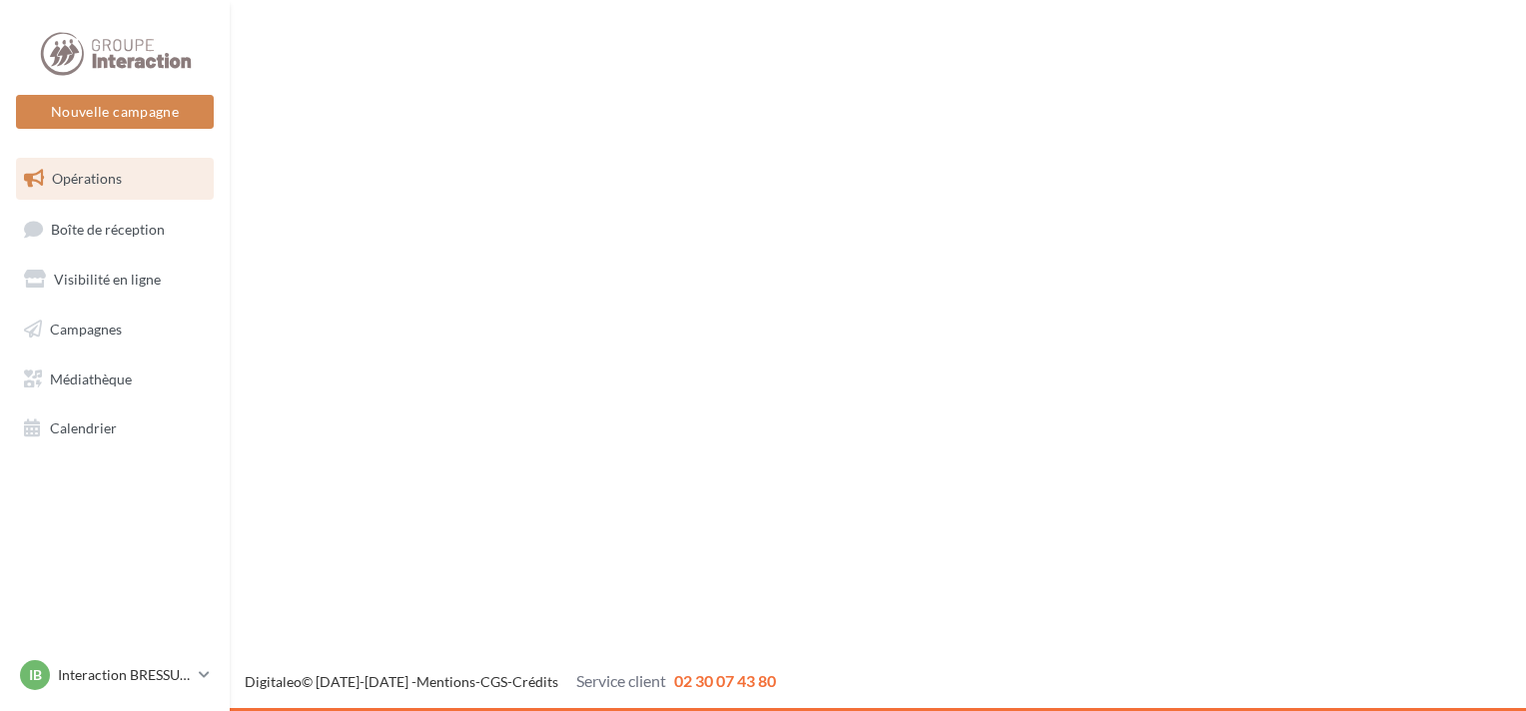 The height and width of the screenshot is (711, 1526). I want to click on a: Médiathèque, so click(115, 379).